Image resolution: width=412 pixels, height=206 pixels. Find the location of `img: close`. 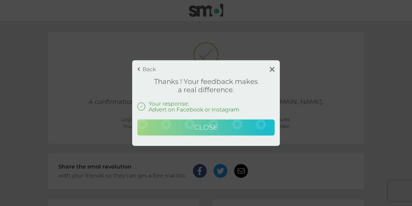

img: close is located at coordinates (272, 69).